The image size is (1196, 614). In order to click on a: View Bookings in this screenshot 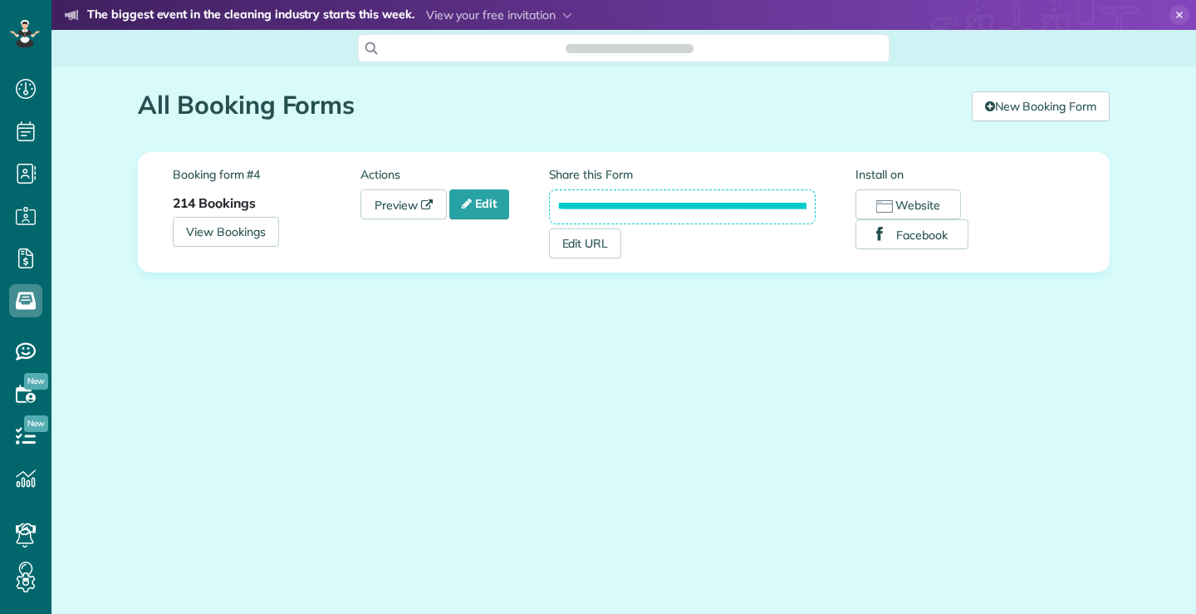, I will do `click(226, 232)`.